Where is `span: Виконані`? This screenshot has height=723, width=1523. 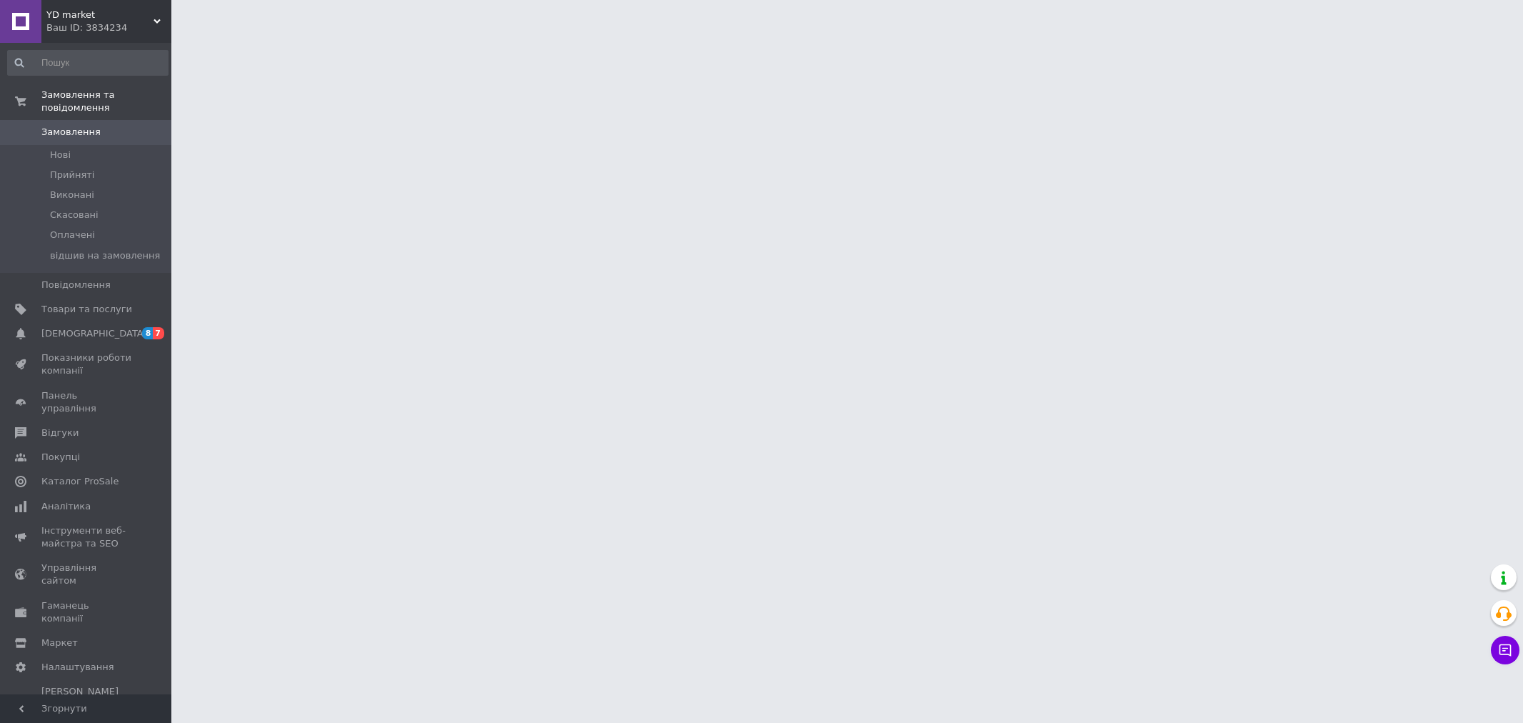
span: Виконані is located at coordinates (72, 195).